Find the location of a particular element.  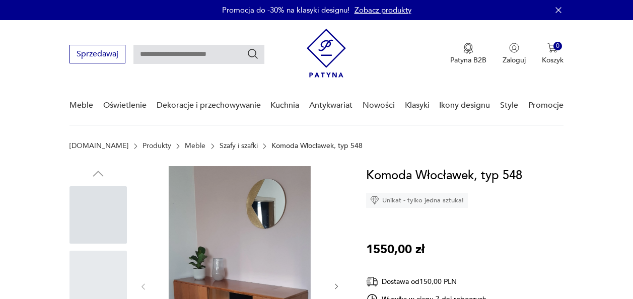

img: Patyna - sklep z meblami i dekoracjami vintage is located at coordinates (327, 53).